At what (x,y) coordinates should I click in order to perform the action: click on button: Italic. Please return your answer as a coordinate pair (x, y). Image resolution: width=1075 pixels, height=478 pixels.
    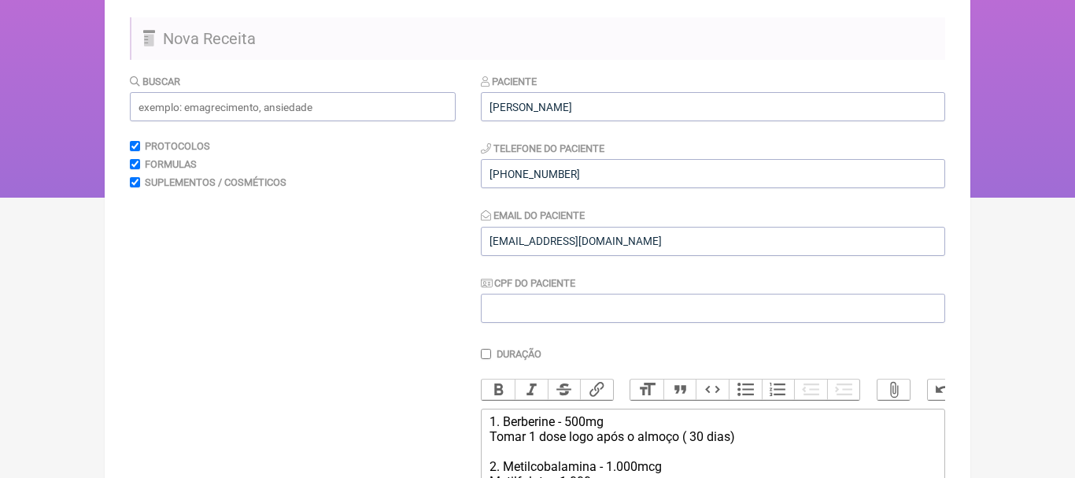
    Looking at the image, I should click on (531, 389).